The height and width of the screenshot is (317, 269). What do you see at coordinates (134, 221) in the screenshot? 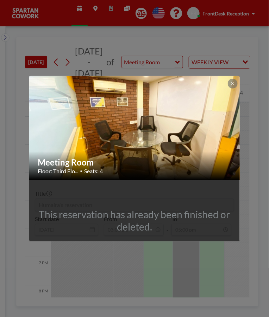
I see `div: This reservation has already been finished or deleted.` at bounding box center [134, 221].